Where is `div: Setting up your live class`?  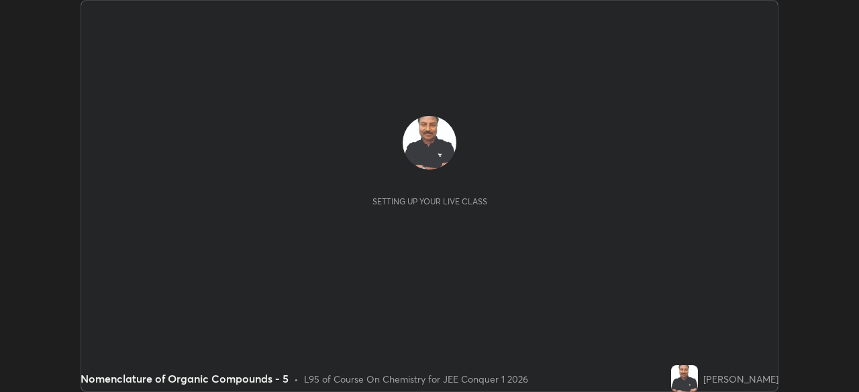
div: Setting up your live class is located at coordinates (429, 201).